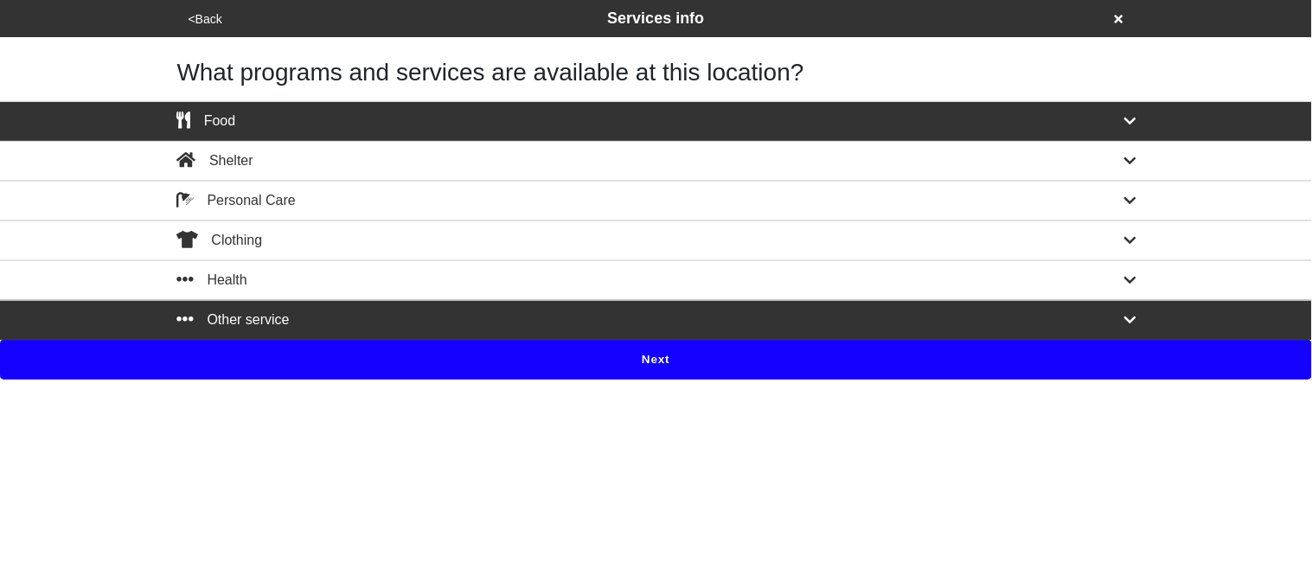 The width and height of the screenshot is (1312, 575). Describe the element at coordinates (220, 240) in the screenshot. I see `div: Clothing` at that location.